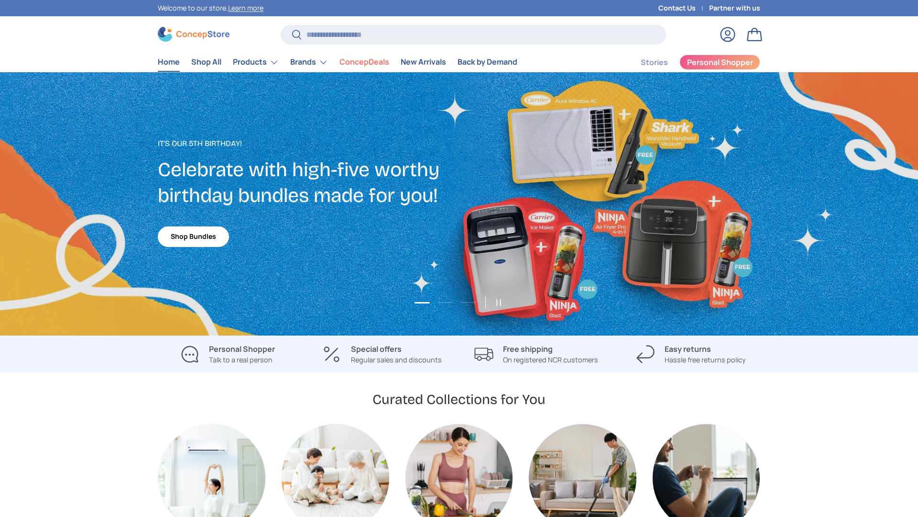  I want to click on a: Stories, so click(654, 62).